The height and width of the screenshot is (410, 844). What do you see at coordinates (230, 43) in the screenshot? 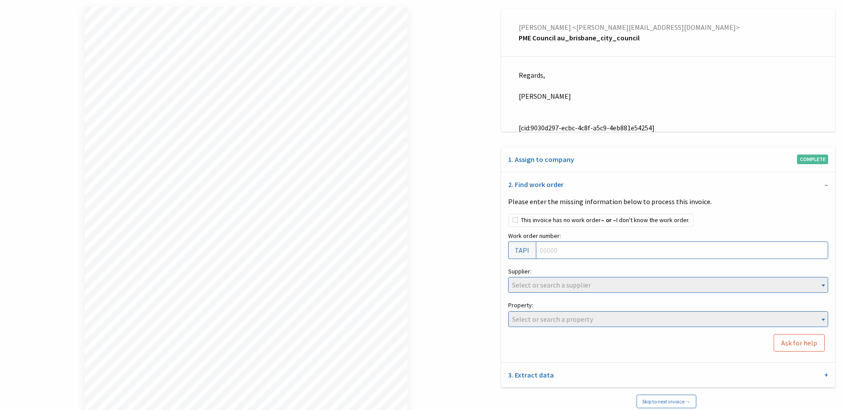
I see `span: M` at bounding box center [230, 43].